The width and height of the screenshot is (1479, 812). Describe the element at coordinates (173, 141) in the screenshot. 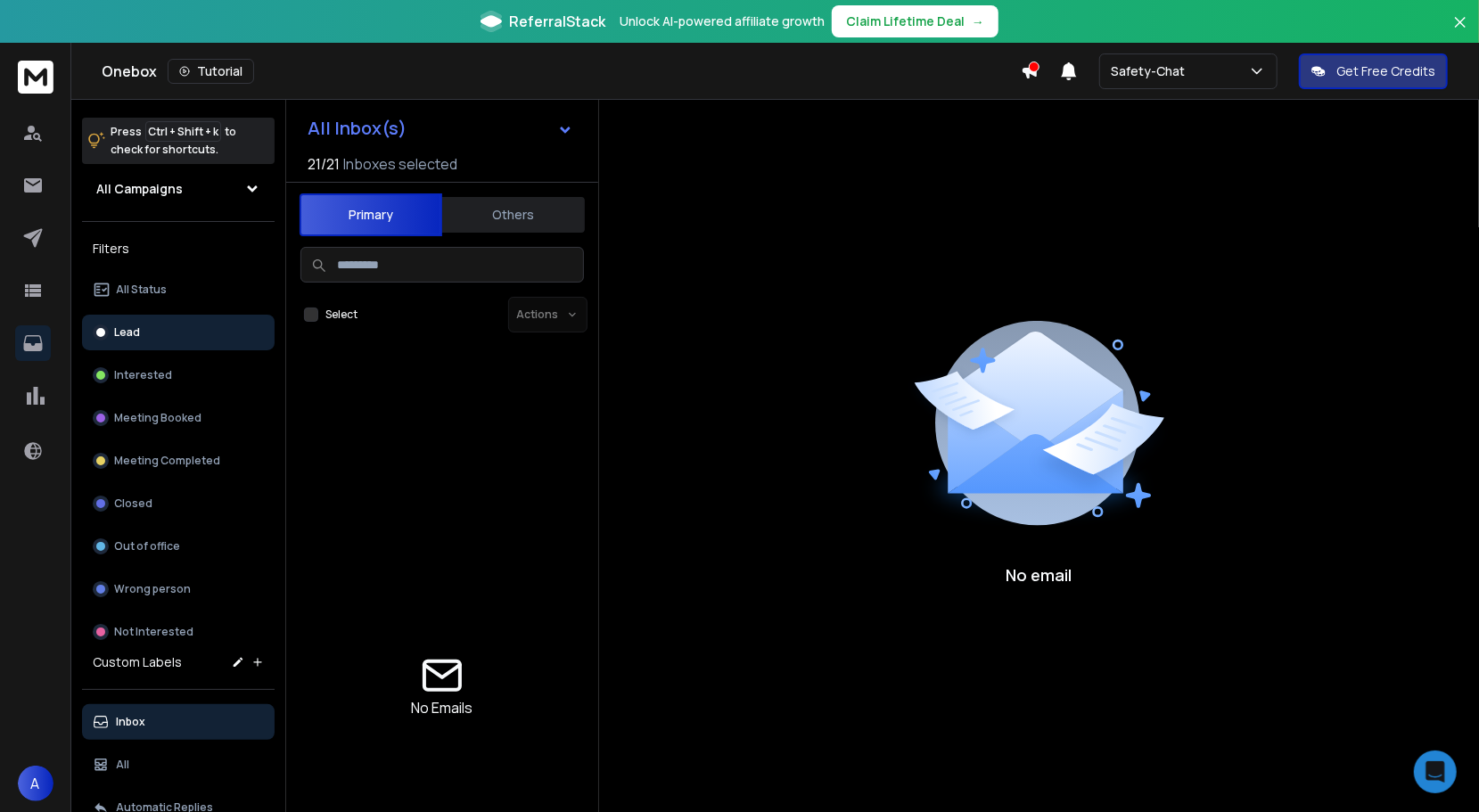

I see `p: Press to check for shortcuts.` at that location.